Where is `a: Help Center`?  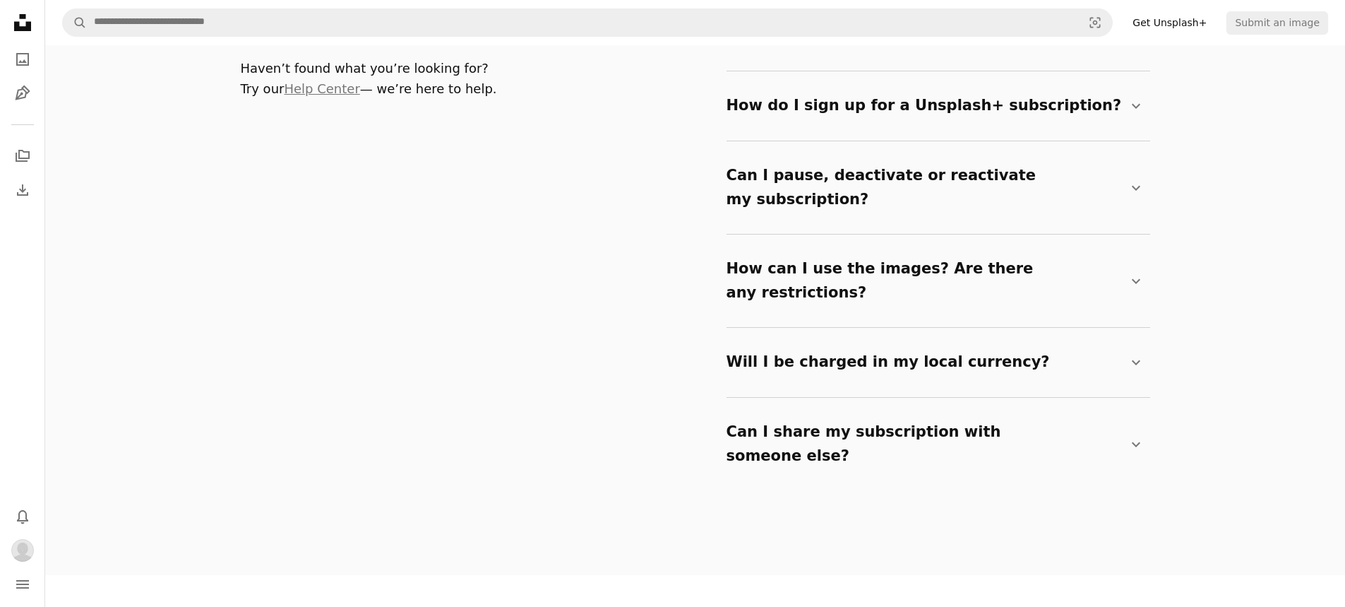
a: Help Center is located at coordinates (321, 88).